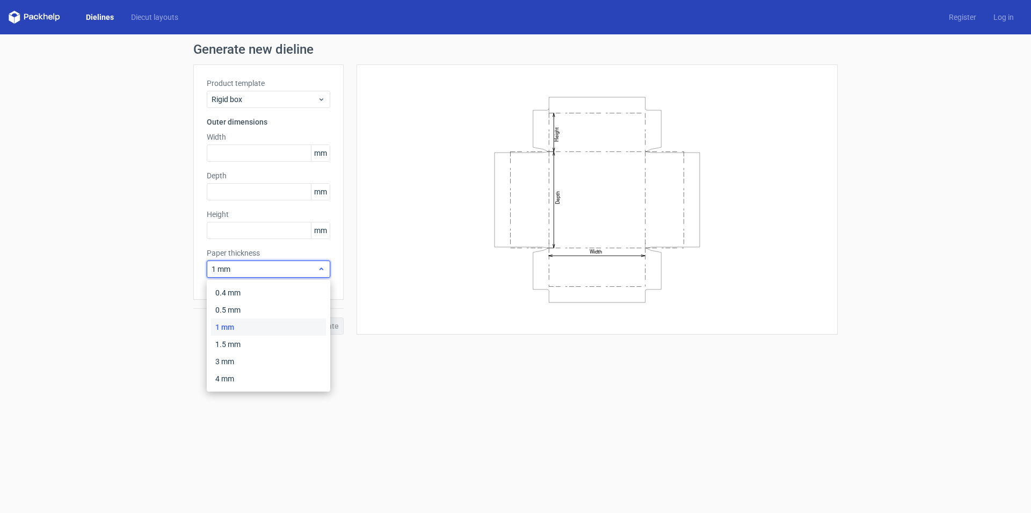  What do you see at coordinates (268, 344) in the screenshot?
I see `div: 1.5 mm` at bounding box center [268, 344].